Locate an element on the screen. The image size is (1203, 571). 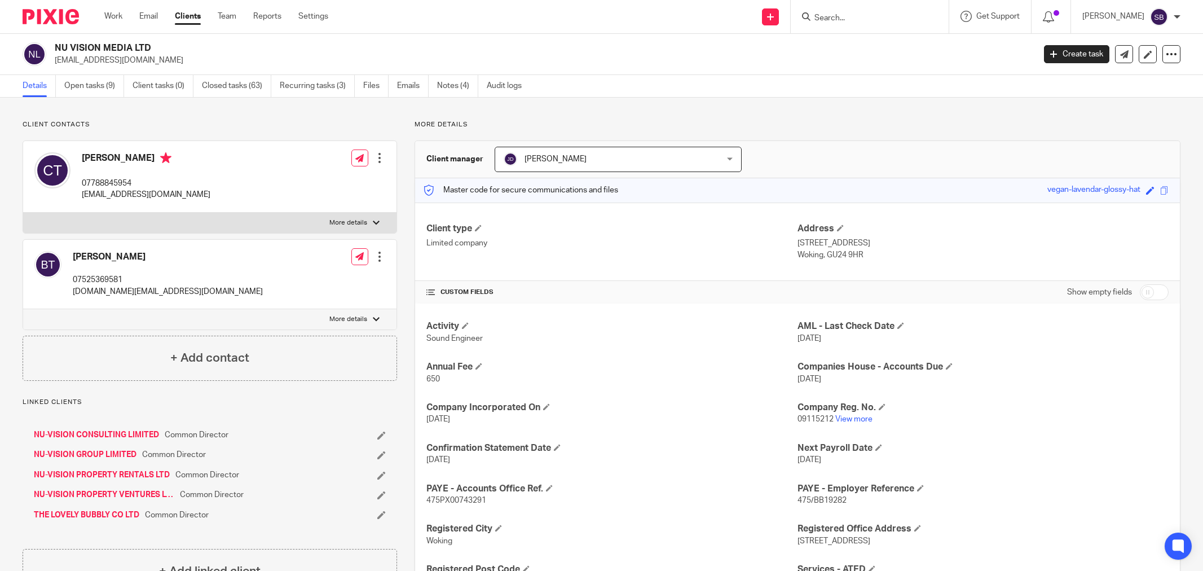
p: Linked clients is located at coordinates (210, 402).